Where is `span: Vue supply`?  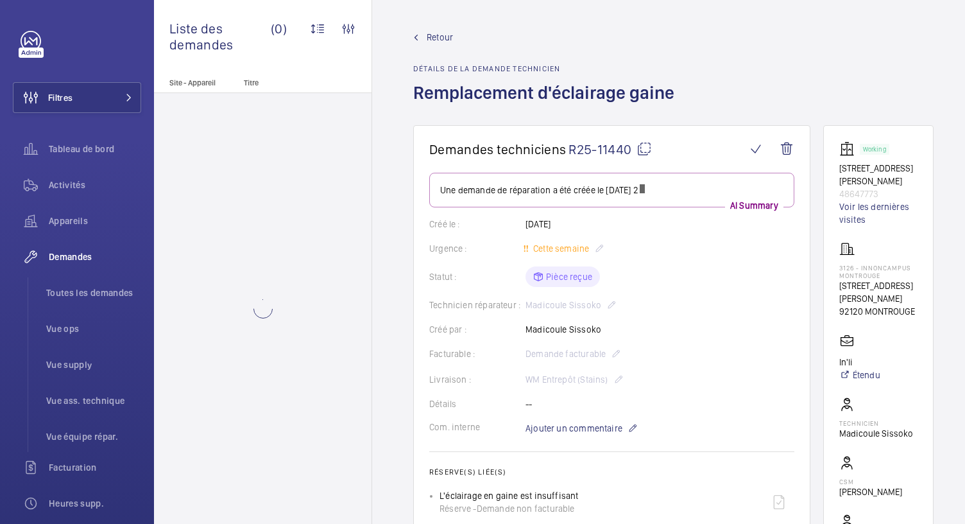
span: Vue supply is located at coordinates (94, 364).